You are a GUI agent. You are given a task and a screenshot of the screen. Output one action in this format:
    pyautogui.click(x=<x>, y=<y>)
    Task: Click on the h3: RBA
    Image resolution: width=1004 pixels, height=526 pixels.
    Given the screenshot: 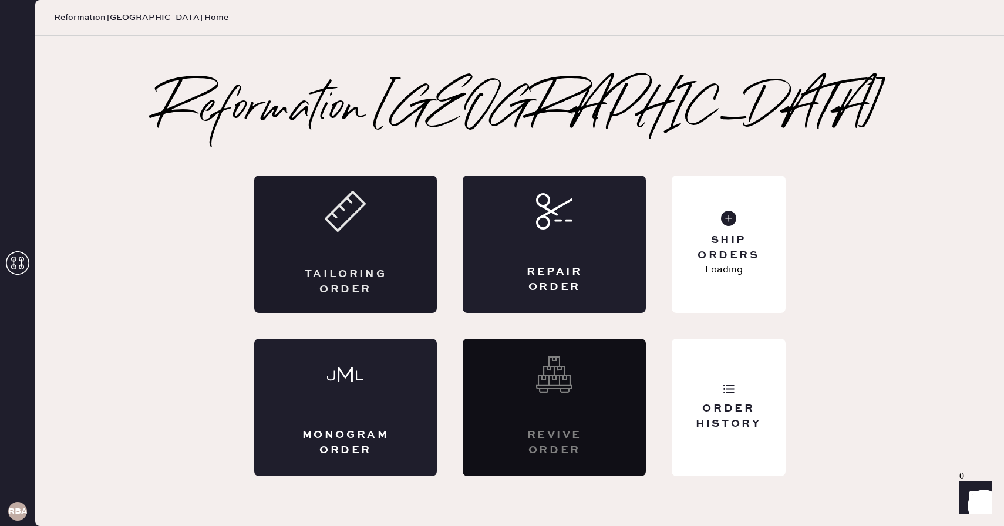 What is the action you would take?
    pyautogui.click(x=18, y=511)
    